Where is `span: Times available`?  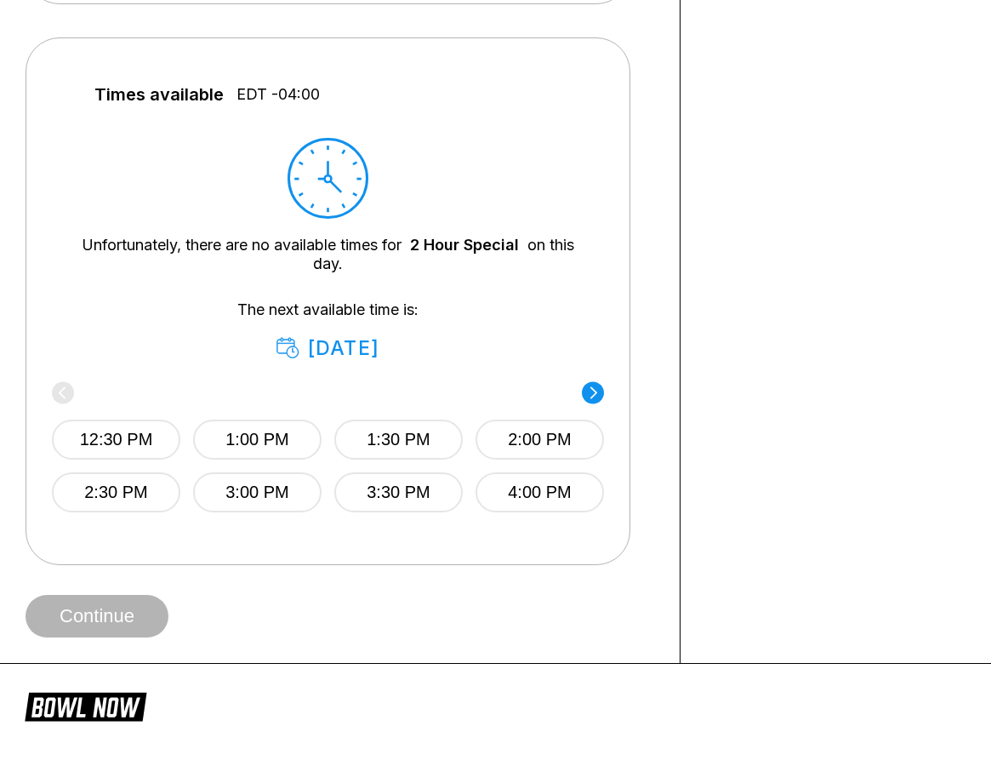
span: Times available is located at coordinates (159, 94).